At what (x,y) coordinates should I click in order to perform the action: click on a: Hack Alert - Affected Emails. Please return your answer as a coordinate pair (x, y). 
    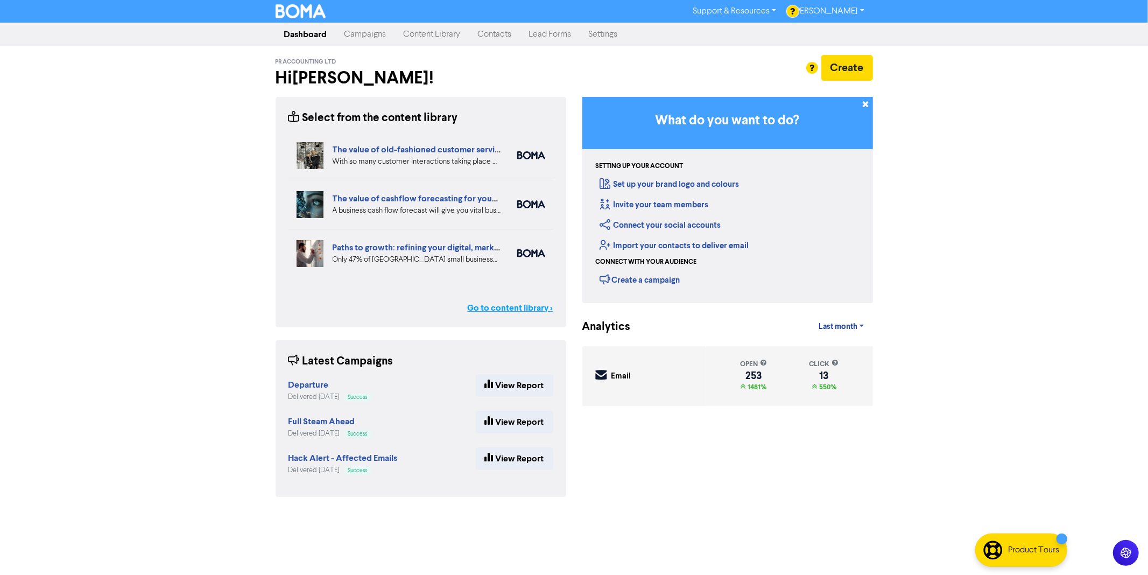
    Looking at the image, I should click on (343, 459).